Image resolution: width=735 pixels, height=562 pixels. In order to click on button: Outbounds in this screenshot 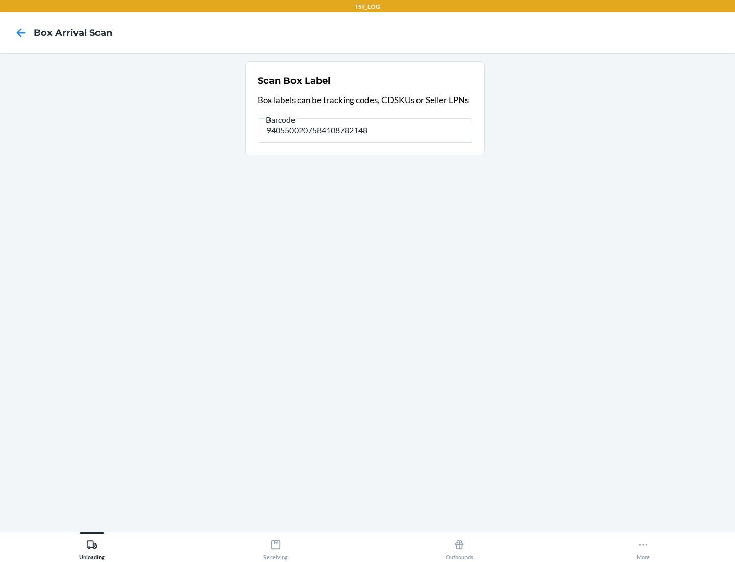, I will do `click(459, 546)`.